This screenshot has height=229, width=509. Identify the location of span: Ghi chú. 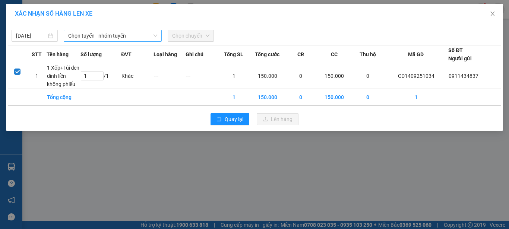
(195, 54).